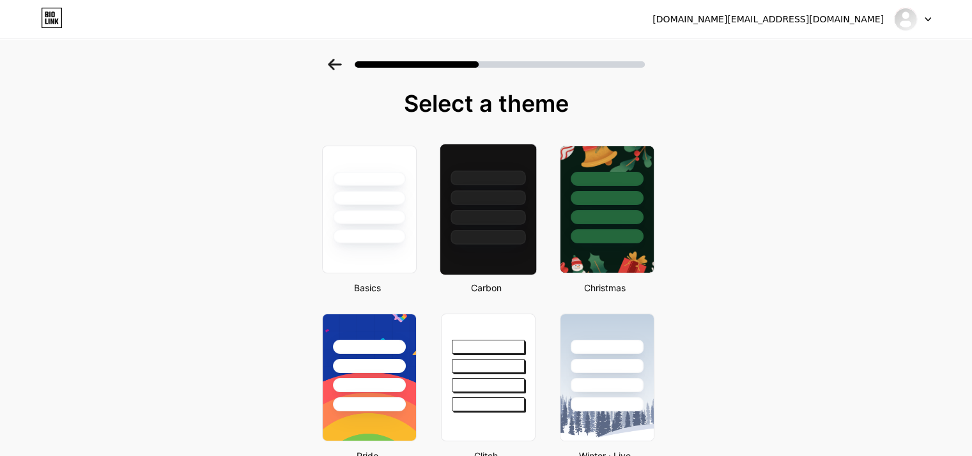 The image size is (972, 456). Describe the element at coordinates (367, 287) in the screenshot. I see `div: Basics` at that location.